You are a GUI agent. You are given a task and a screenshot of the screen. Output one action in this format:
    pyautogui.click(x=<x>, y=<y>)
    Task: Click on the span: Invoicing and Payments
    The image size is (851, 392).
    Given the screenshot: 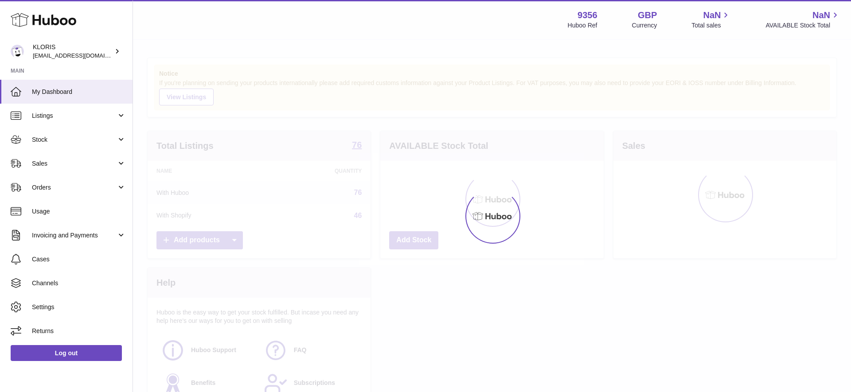 What is the action you would take?
    pyautogui.click(x=74, y=235)
    